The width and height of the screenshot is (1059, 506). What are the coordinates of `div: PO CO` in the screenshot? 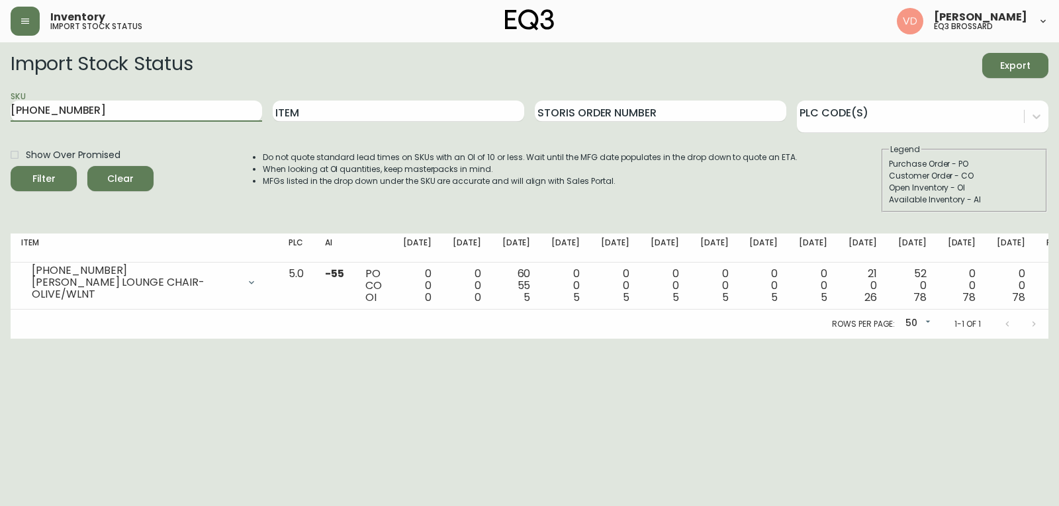 It's located at (373, 286).